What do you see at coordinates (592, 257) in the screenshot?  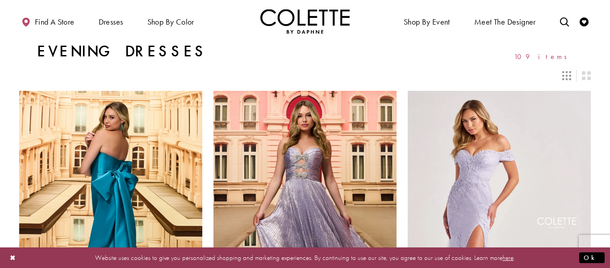 I see `button: Submit Dialog` at bounding box center [592, 257].